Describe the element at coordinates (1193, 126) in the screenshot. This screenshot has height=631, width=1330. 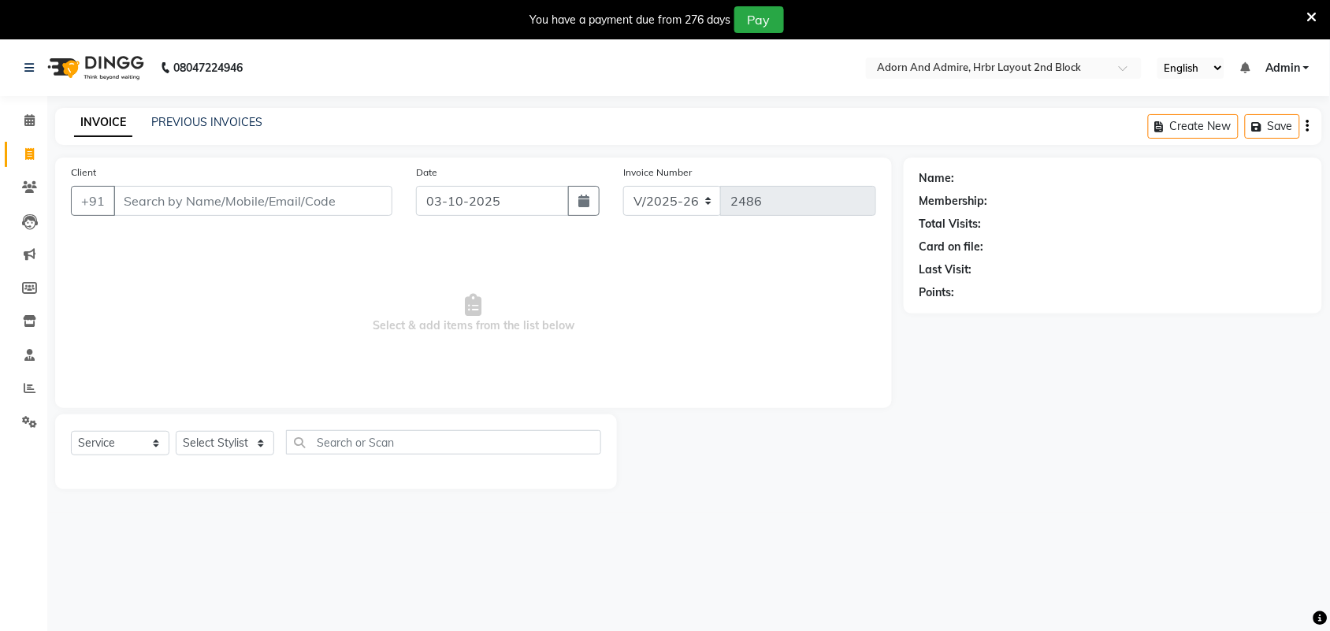
I see `button: Create New` at that location.